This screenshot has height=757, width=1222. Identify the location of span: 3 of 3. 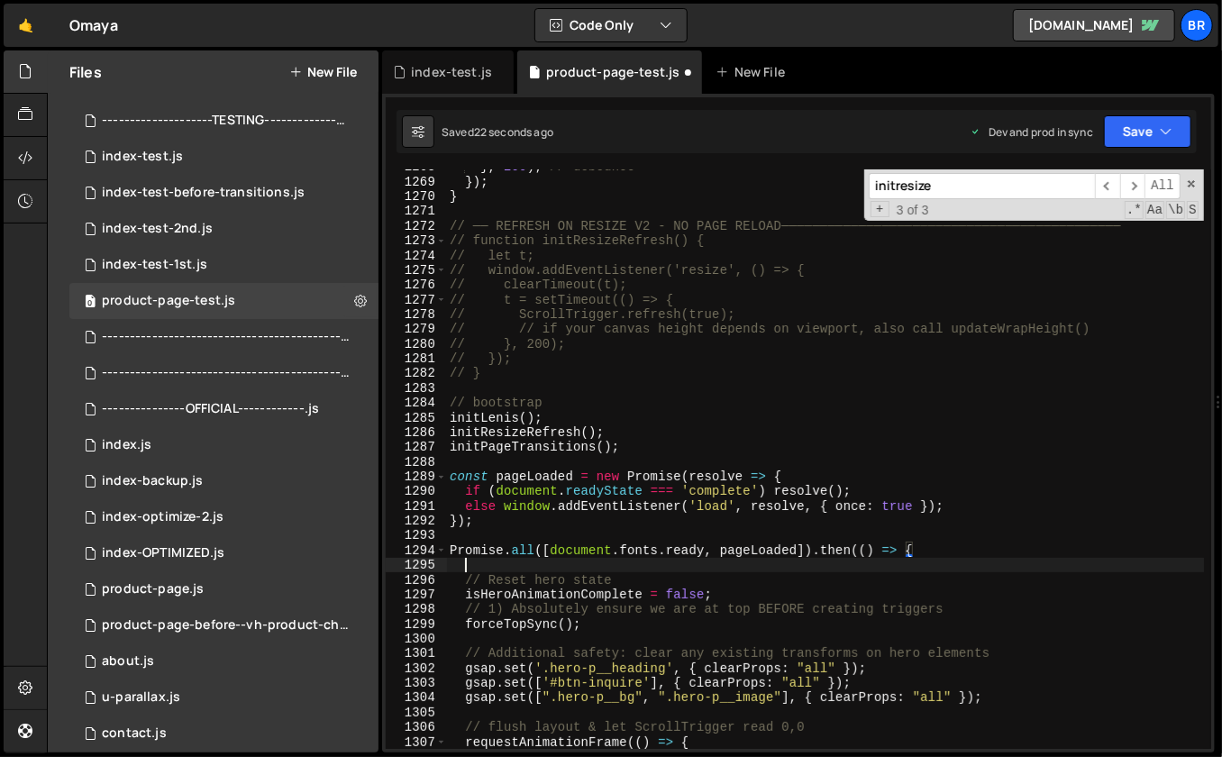
(913, 210).